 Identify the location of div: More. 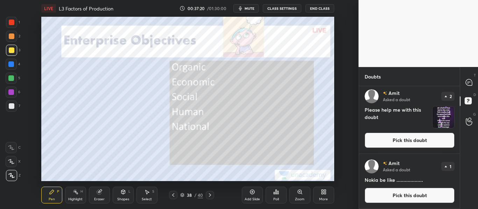
(323, 200).